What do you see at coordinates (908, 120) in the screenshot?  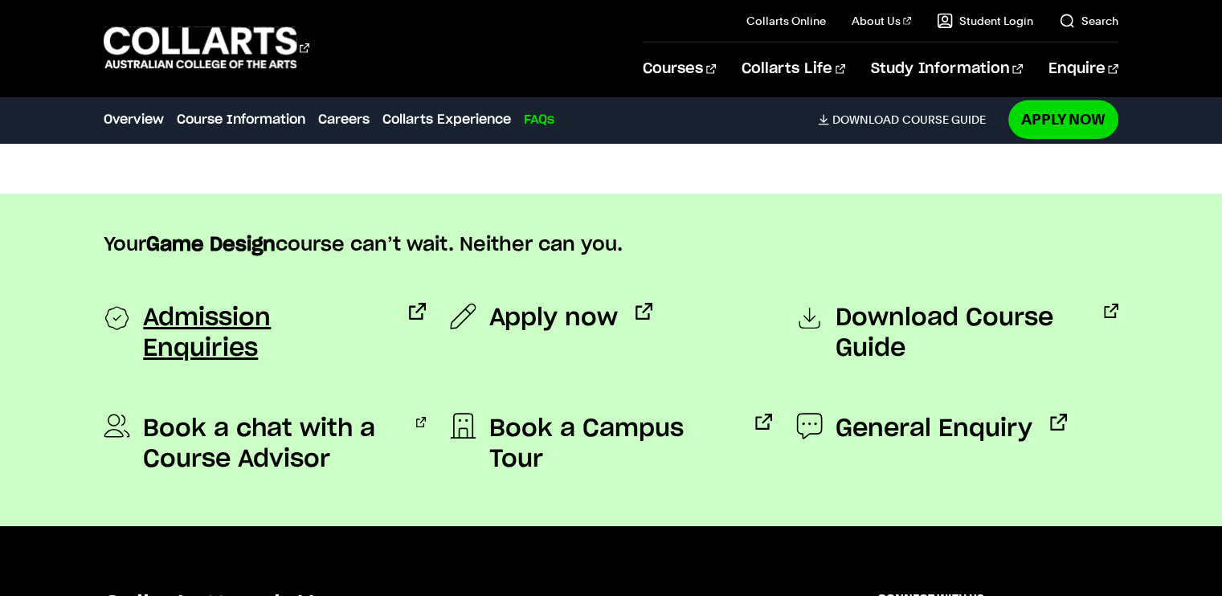 I see `a: DownloadCourse Guide` at bounding box center [908, 120].